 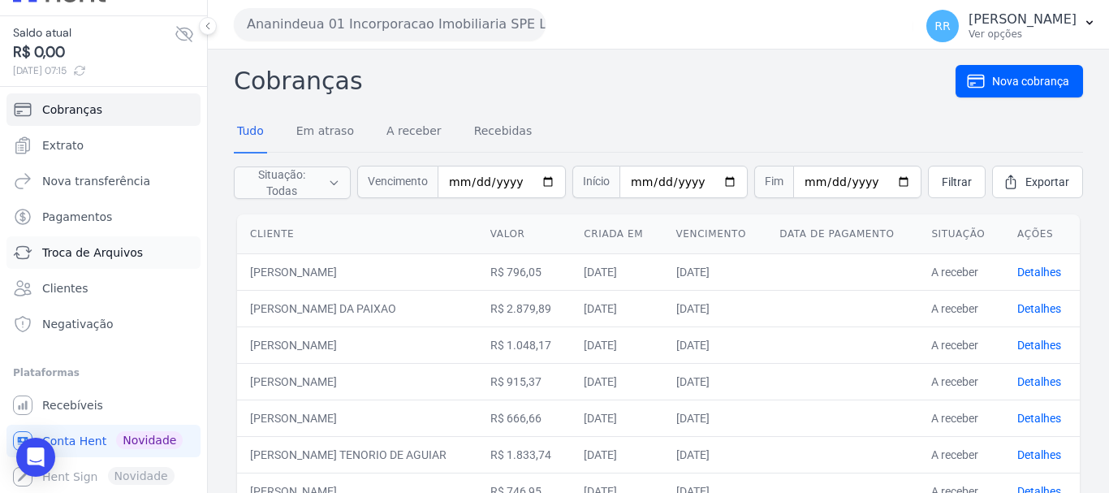 What do you see at coordinates (103, 145) in the screenshot?
I see `a: Extrato` at bounding box center [103, 145].